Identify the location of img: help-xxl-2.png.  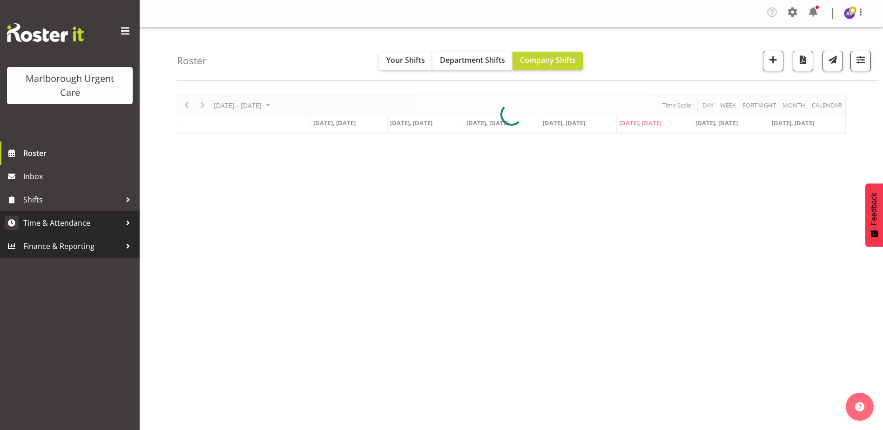
(860, 407).